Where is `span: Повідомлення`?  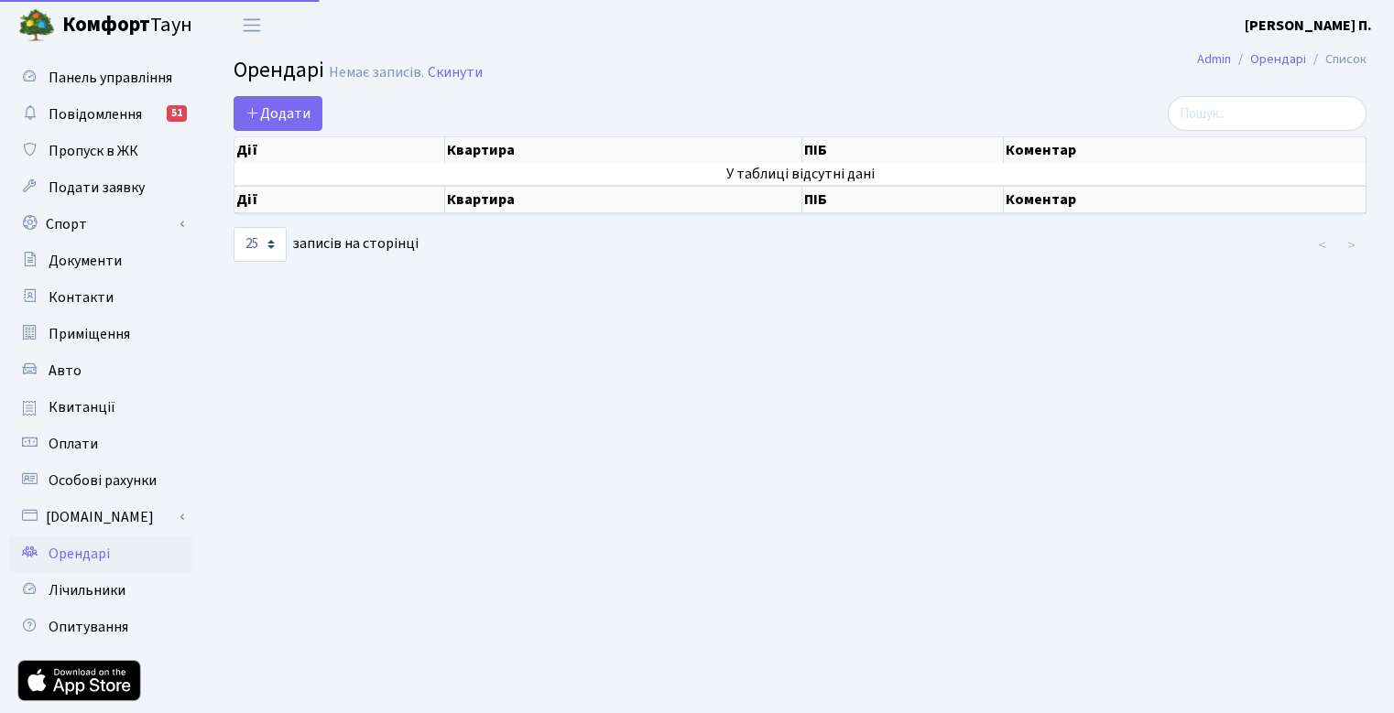 span: Повідомлення is located at coordinates (95, 114).